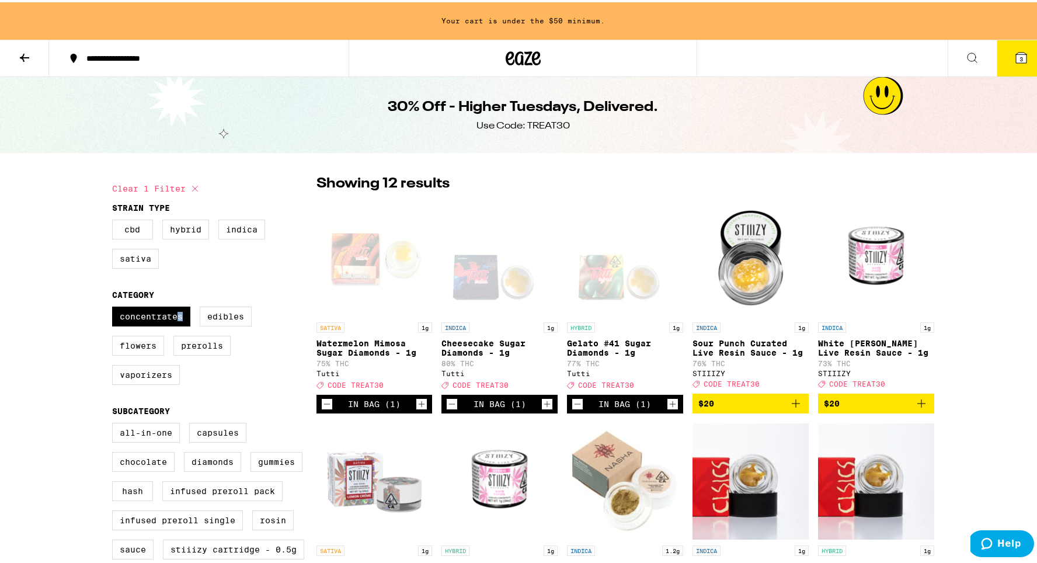  I want to click on label: Hash, so click(133, 489).